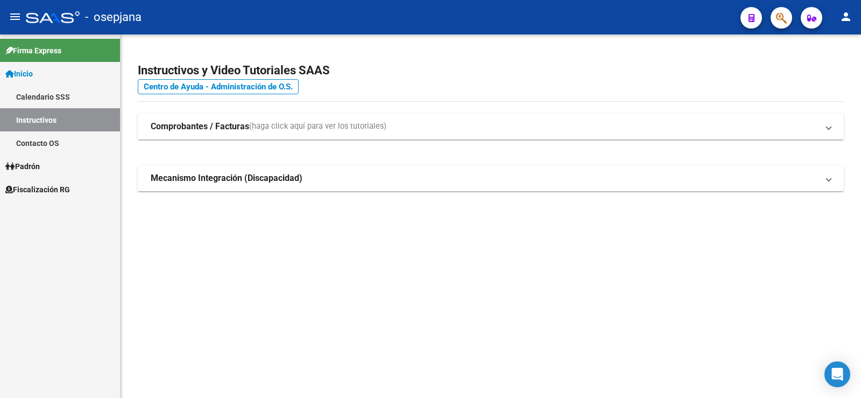 The image size is (861, 398). I want to click on h2: Instructivos y Video Tutoriales SAAS, so click(491, 70).